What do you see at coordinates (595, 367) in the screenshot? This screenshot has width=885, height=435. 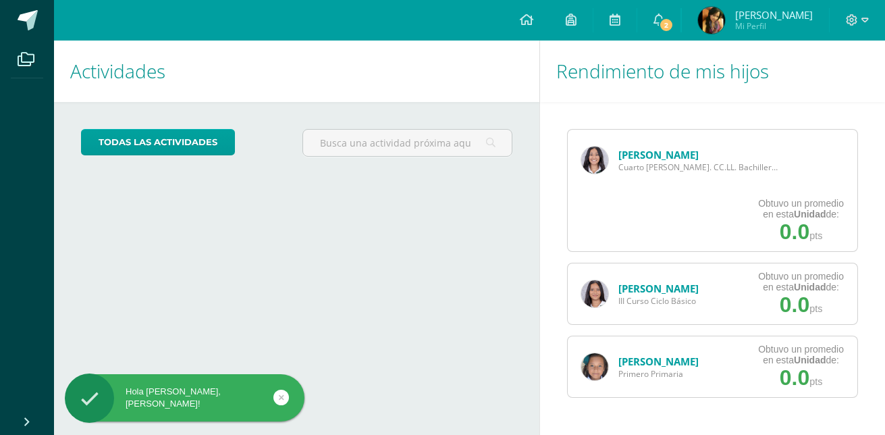 I see `img: 778aea26a0c999baebc1f09f15ba8291.png` at bounding box center [595, 367].